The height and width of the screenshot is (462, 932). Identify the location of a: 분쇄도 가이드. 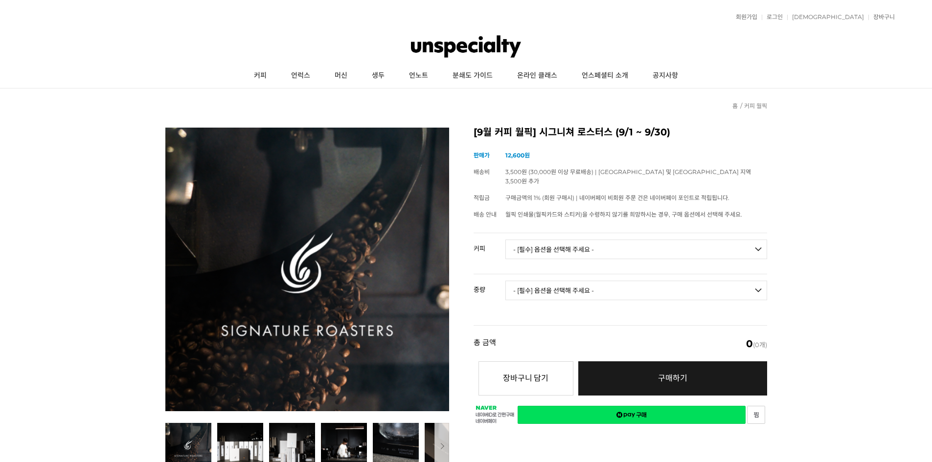
(472, 76).